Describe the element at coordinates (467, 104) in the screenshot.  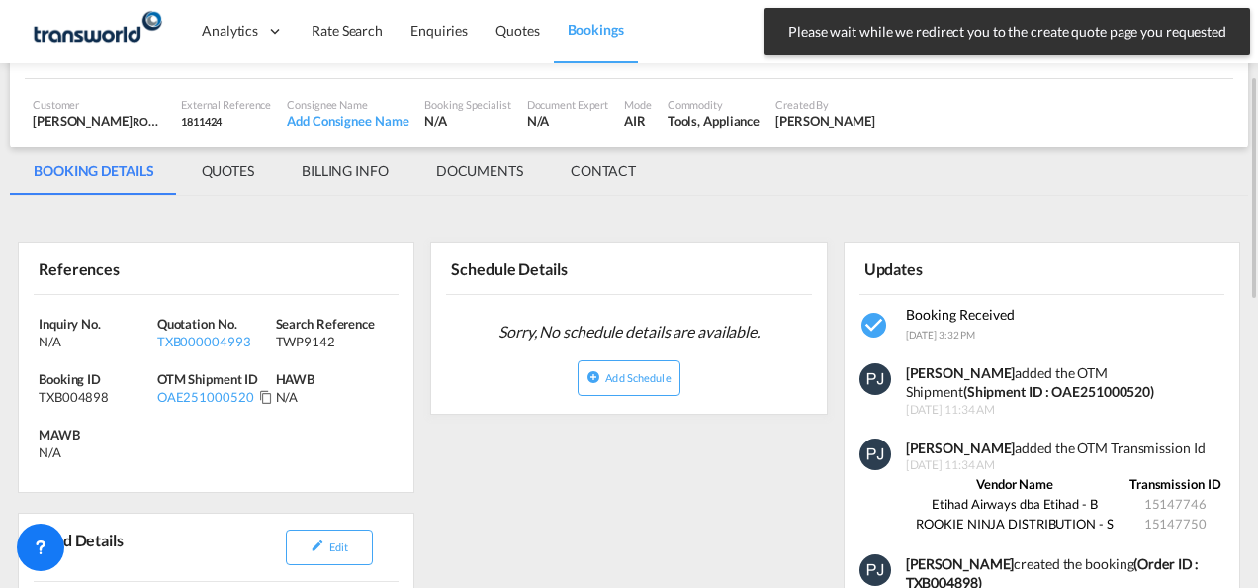
I see `div: Booking Specialist` at that location.